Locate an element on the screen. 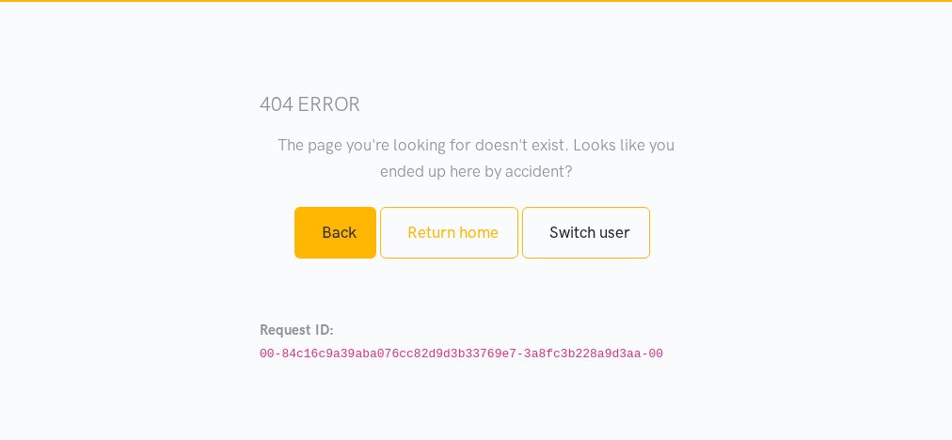 This screenshot has width=952, height=440. p: The page you're looking for doesn't exist. Looks like you ended up here by accident? is located at coordinates (476, 158).